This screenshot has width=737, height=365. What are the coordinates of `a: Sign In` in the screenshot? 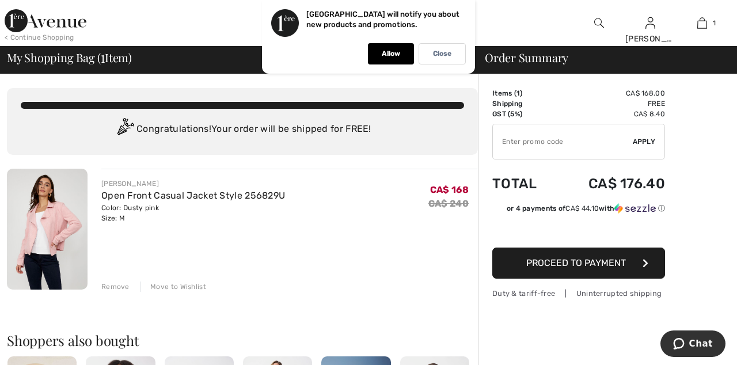 It's located at (650, 22).